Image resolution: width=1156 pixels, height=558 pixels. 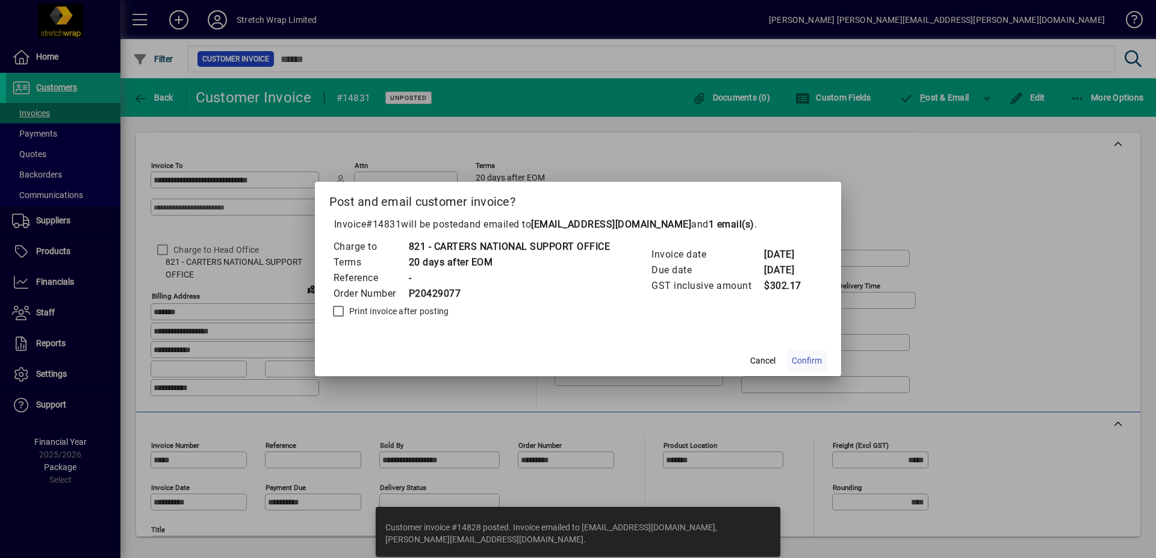 What do you see at coordinates (707, 286) in the screenshot?
I see `td: GST inclusive amount` at bounding box center [707, 286].